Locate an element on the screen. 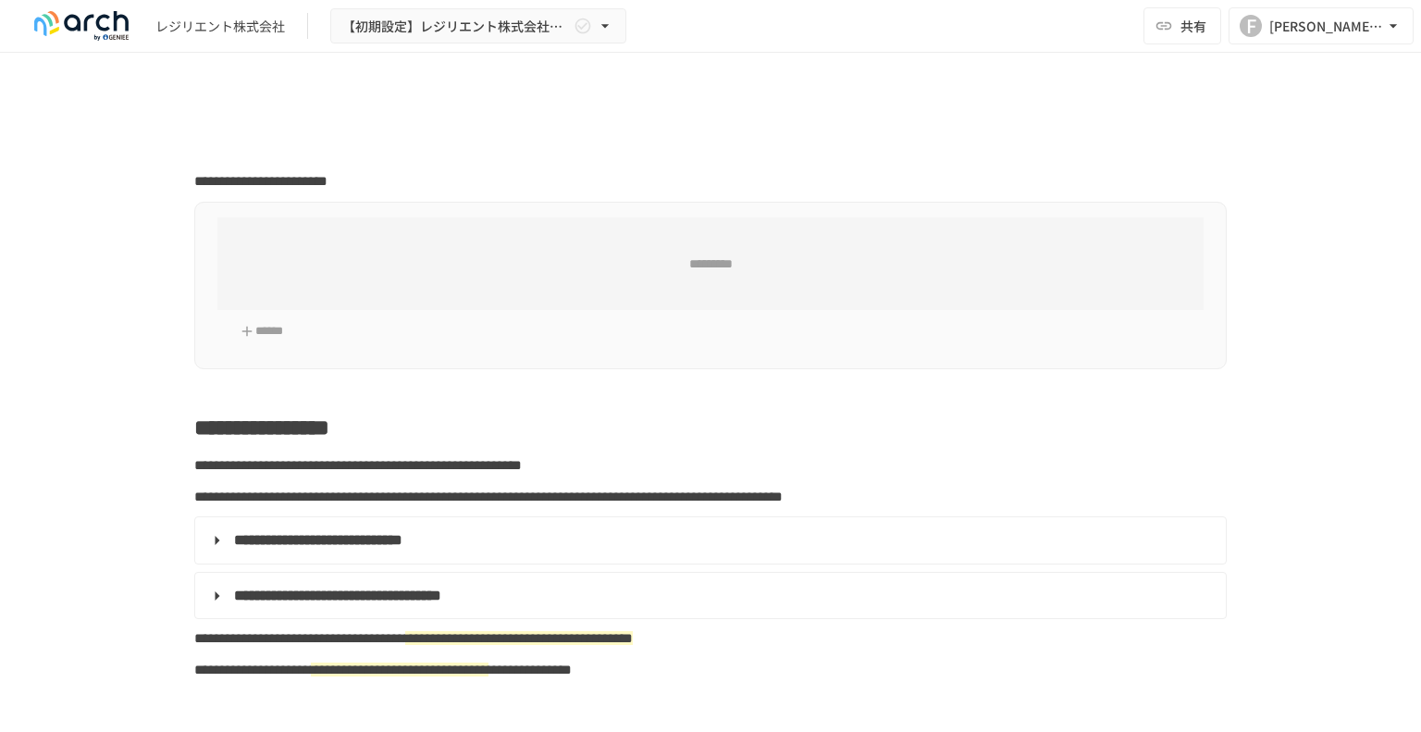  div: F is located at coordinates (1251, 26).